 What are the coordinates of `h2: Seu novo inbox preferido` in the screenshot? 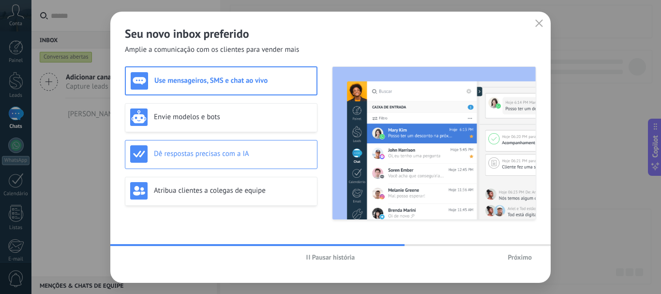 It's located at (330, 33).